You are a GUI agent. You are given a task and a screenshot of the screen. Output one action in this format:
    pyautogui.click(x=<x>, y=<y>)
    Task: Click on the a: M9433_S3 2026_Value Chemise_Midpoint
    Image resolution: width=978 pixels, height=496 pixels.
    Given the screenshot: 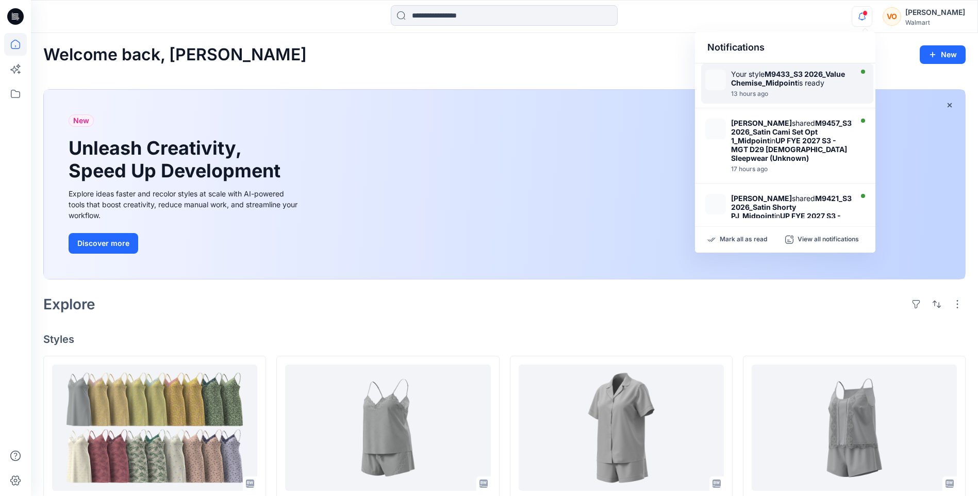 What is the action you would take?
    pyautogui.click(x=155, y=427)
    